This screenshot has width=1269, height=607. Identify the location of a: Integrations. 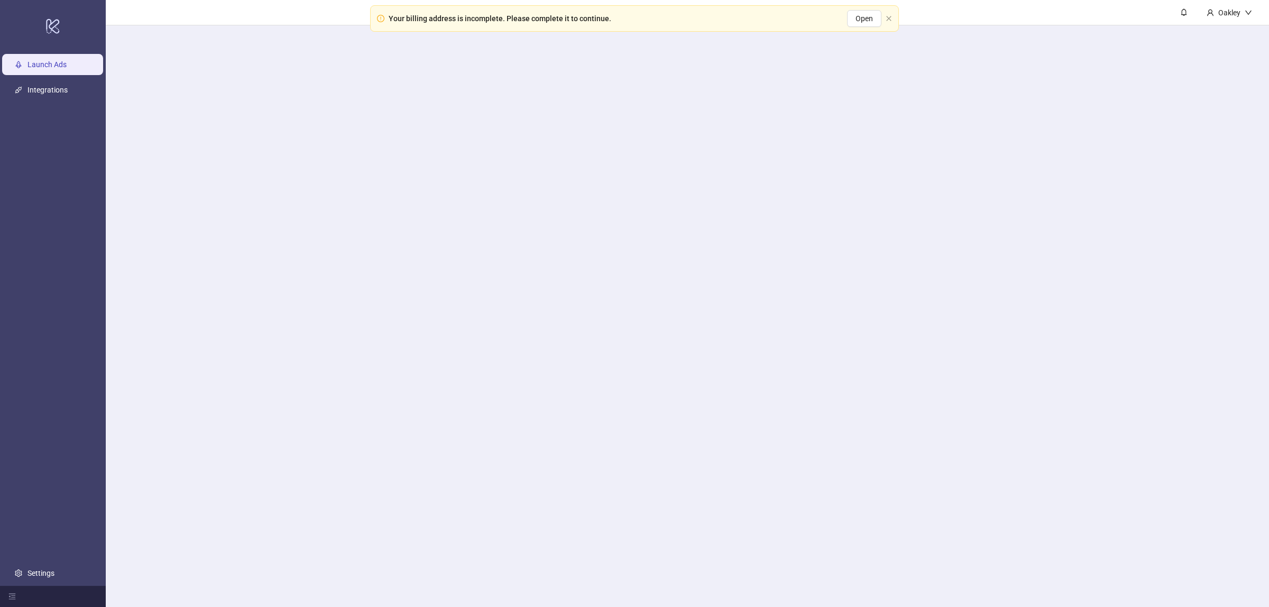
(48, 90).